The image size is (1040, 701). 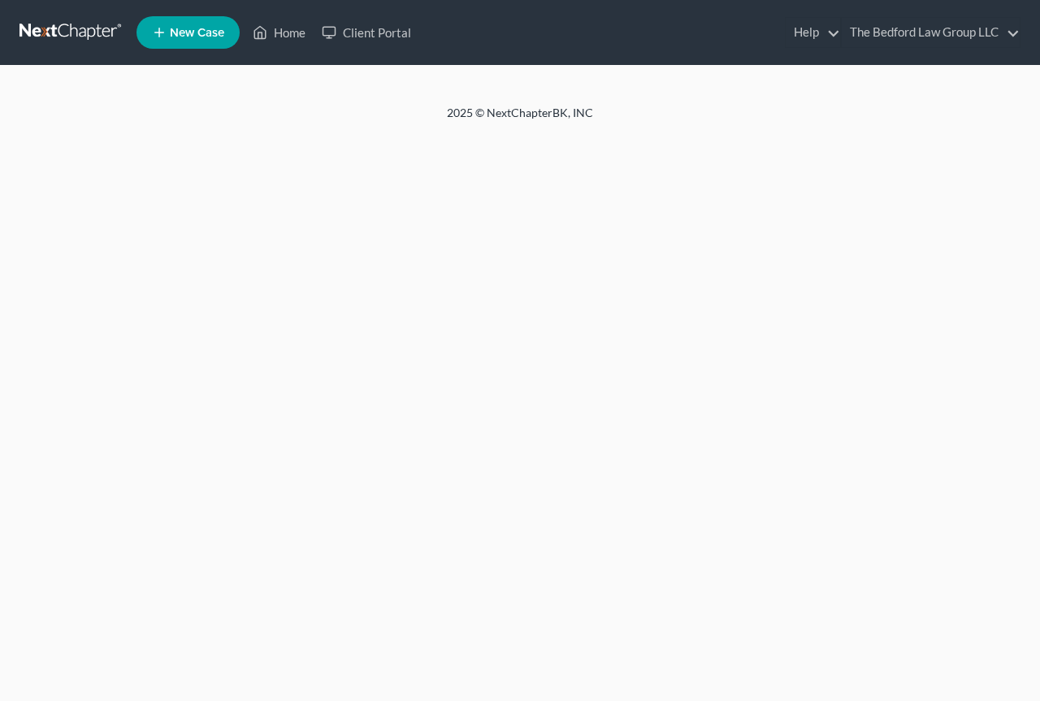 What do you see at coordinates (366, 32) in the screenshot?
I see `a: Client Portal` at bounding box center [366, 32].